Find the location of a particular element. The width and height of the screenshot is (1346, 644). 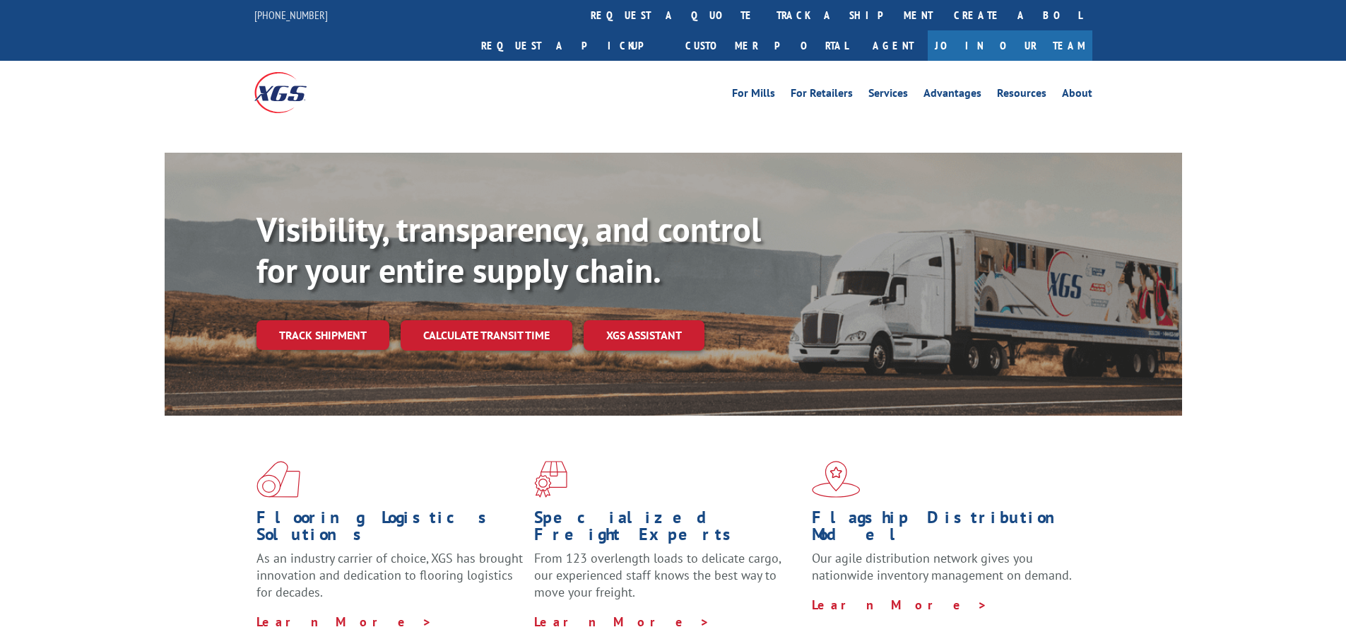

a: Services is located at coordinates (888, 95).